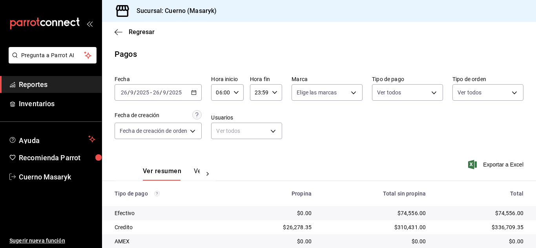 The width and height of the screenshot is (536, 248). I want to click on label: Usuarios, so click(246, 118).